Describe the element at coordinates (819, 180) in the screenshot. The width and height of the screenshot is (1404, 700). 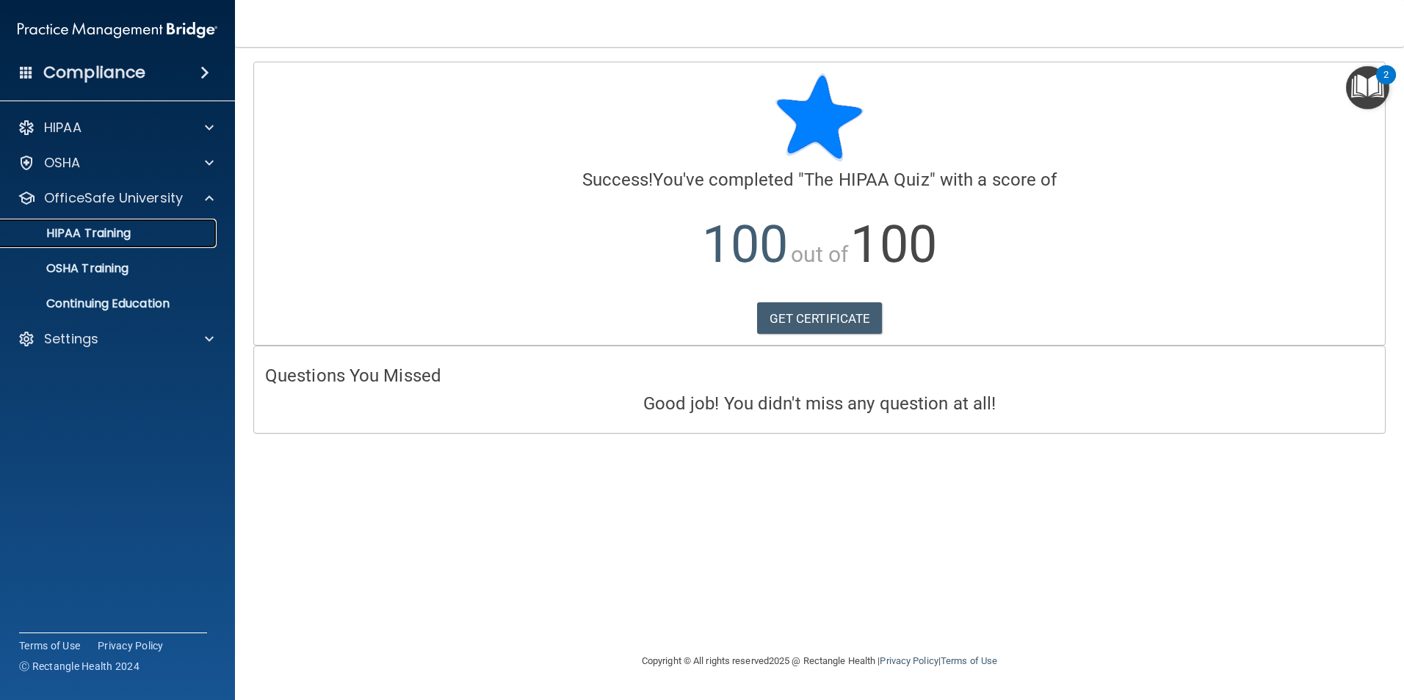
I see `h4: You've completed " " with a score of` at that location.